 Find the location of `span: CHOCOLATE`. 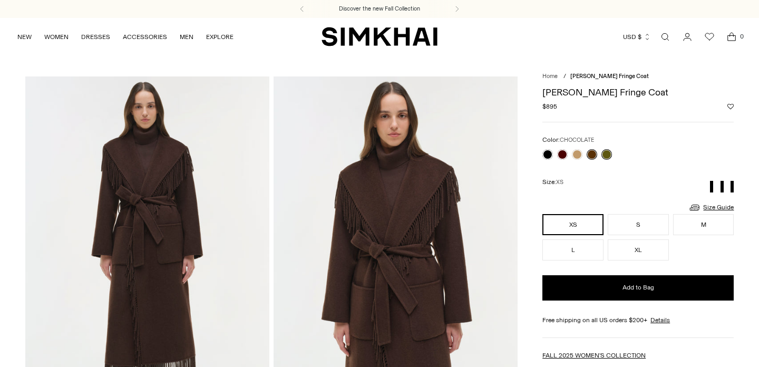

span: CHOCOLATE is located at coordinates (577, 140).